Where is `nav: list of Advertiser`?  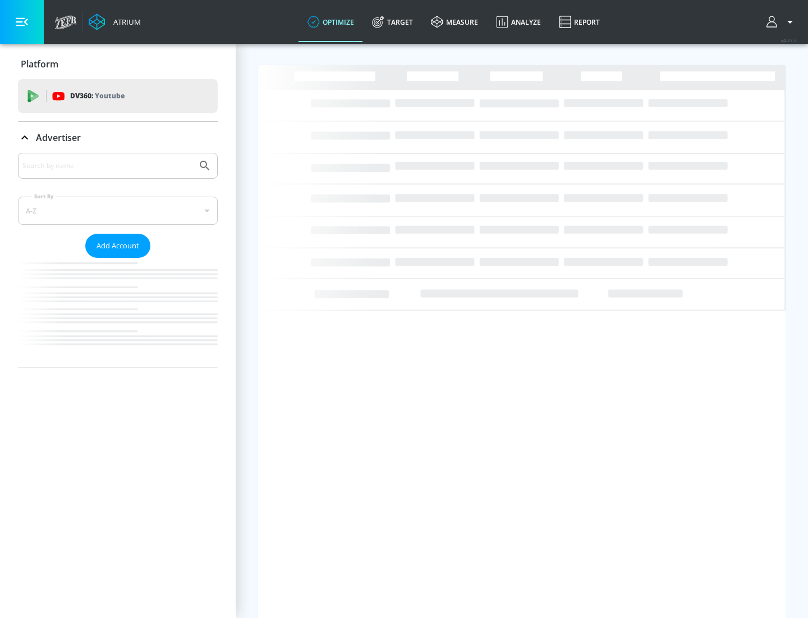 nav: list of Advertiser is located at coordinates (118, 312).